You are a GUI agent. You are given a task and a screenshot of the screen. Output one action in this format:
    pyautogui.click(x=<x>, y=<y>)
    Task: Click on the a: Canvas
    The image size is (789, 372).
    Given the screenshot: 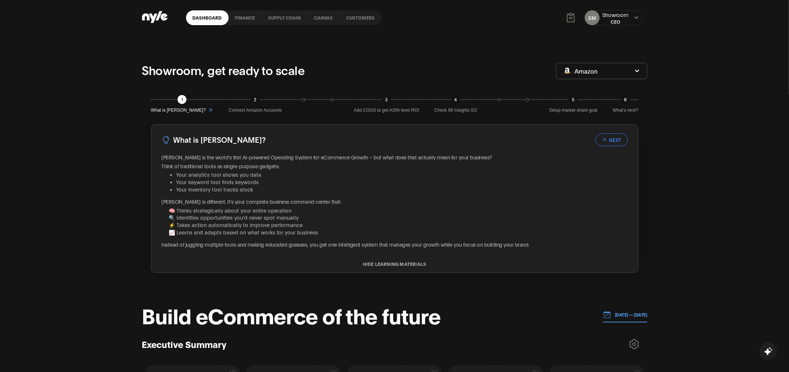 What is the action you would take?
    pyautogui.click(x=324, y=18)
    